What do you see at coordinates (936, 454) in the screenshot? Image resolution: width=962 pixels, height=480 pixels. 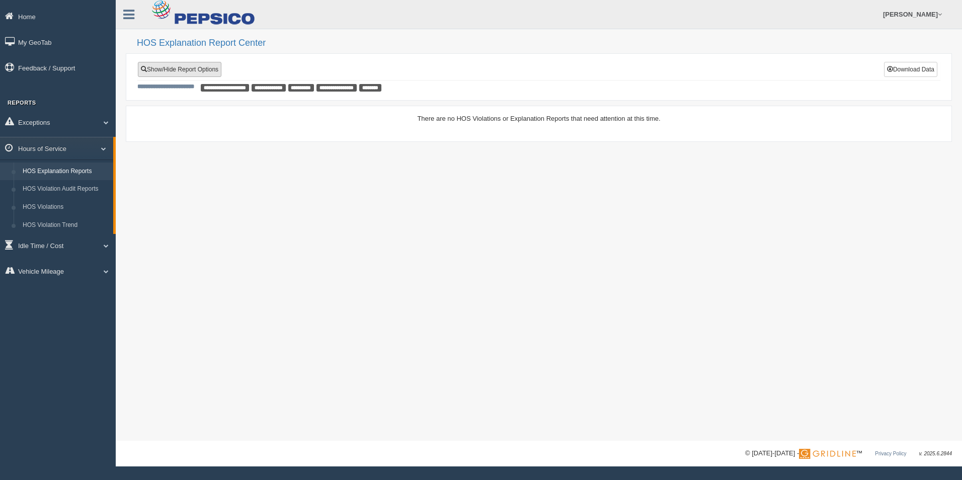 I see `span: v. 2025.6.2844` at bounding box center [936, 454].